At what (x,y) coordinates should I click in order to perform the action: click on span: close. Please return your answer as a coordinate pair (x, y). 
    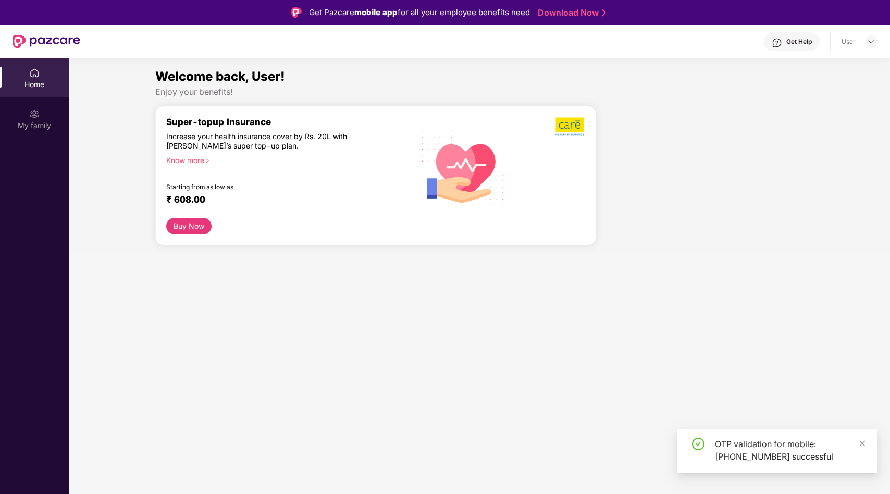
    Looking at the image, I should click on (862, 443).